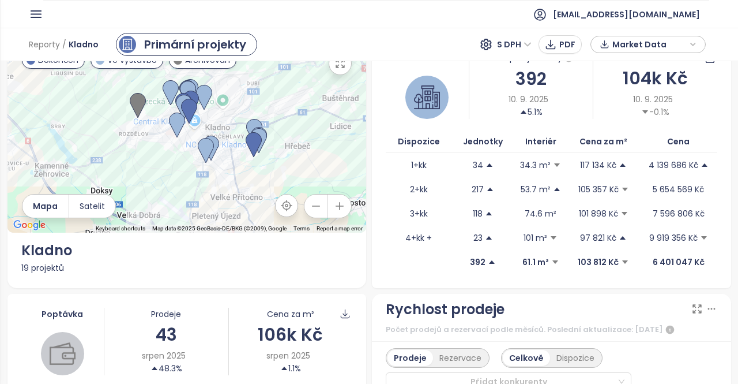 This screenshot has height=384, width=738. I want to click on div: Primární projekty, so click(195, 44).